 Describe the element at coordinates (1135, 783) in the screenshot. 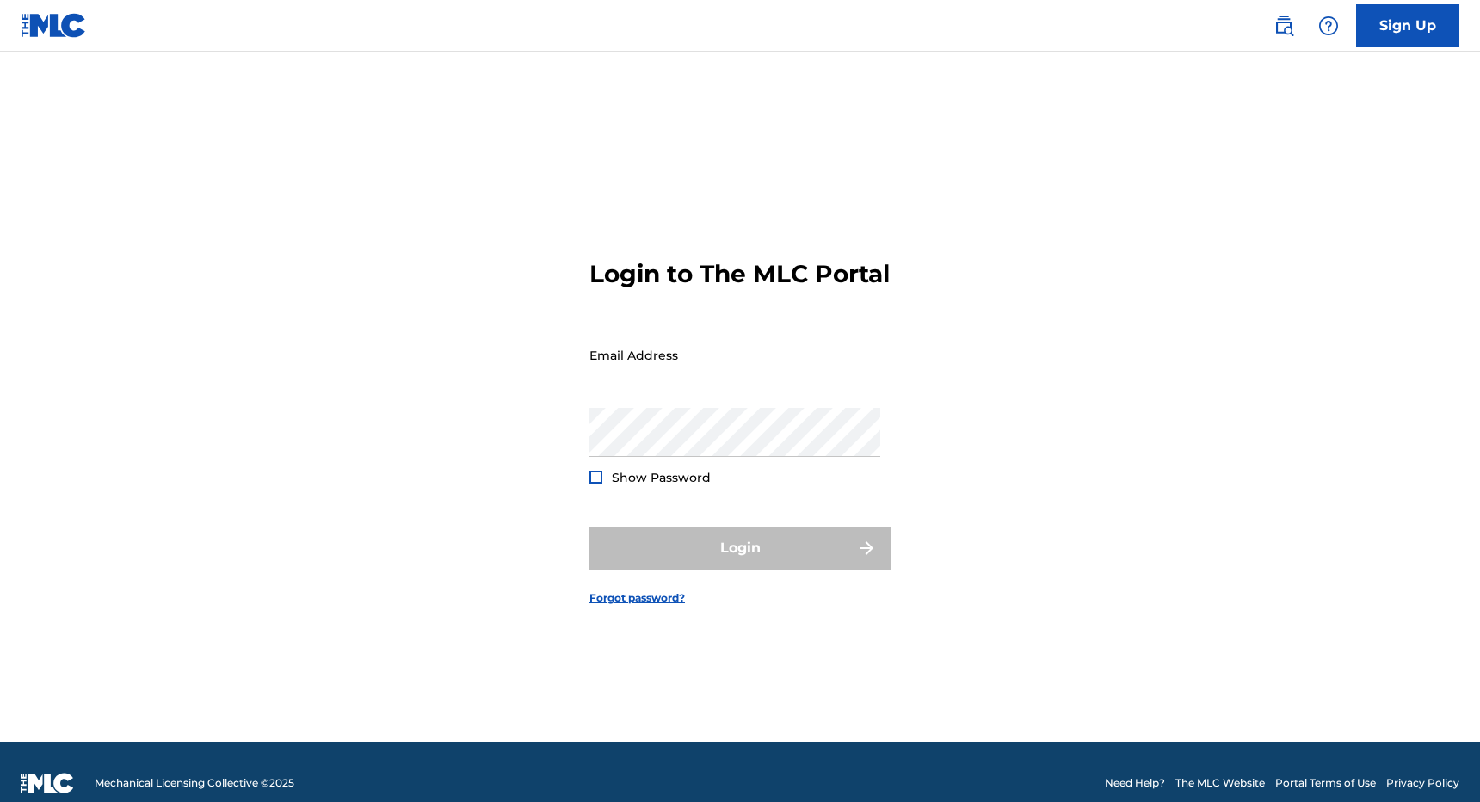

I see `a: Need Help?` at that location.